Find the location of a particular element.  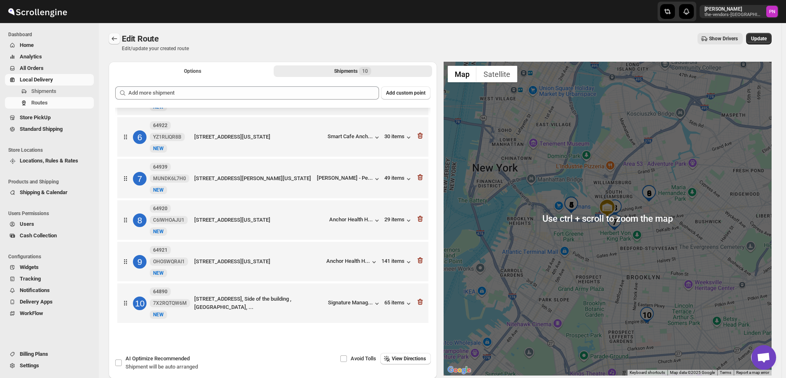

span: Store PickUp is located at coordinates (35, 117).